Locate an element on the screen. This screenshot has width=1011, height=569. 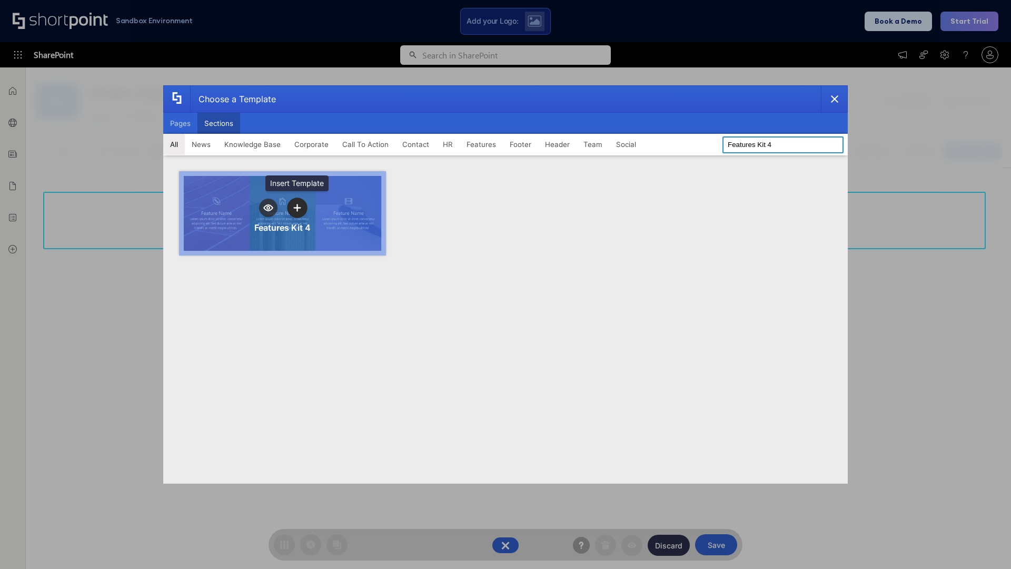
button: Team is located at coordinates (593, 144).